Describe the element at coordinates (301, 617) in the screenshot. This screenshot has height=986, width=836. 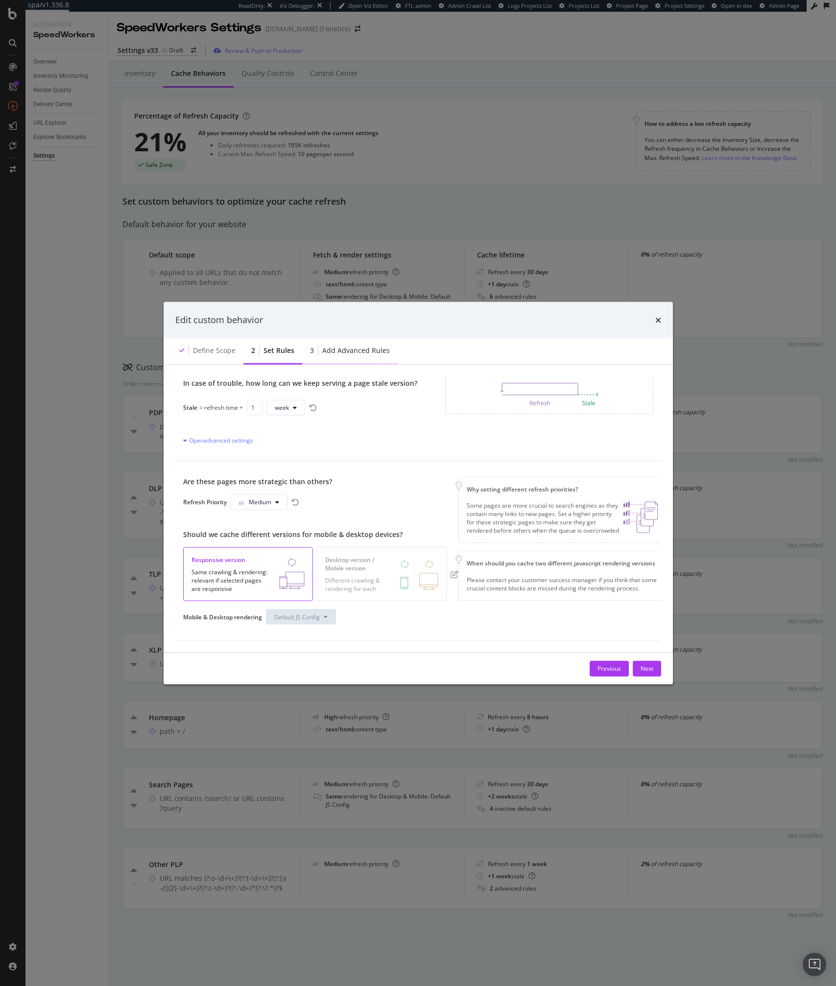
I see `button: Default JS Config` at that location.